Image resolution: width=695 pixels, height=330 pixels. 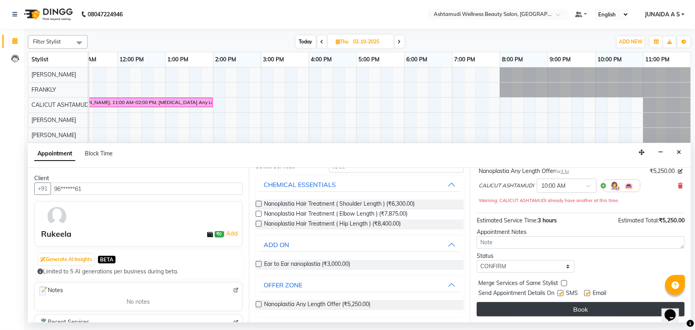 What do you see at coordinates (332, 224) in the screenshot?
I see `span: Nanoplastia Hair Treatment ( Hip Length ) (₹8,400.00)` at bounding box center [332, 224].